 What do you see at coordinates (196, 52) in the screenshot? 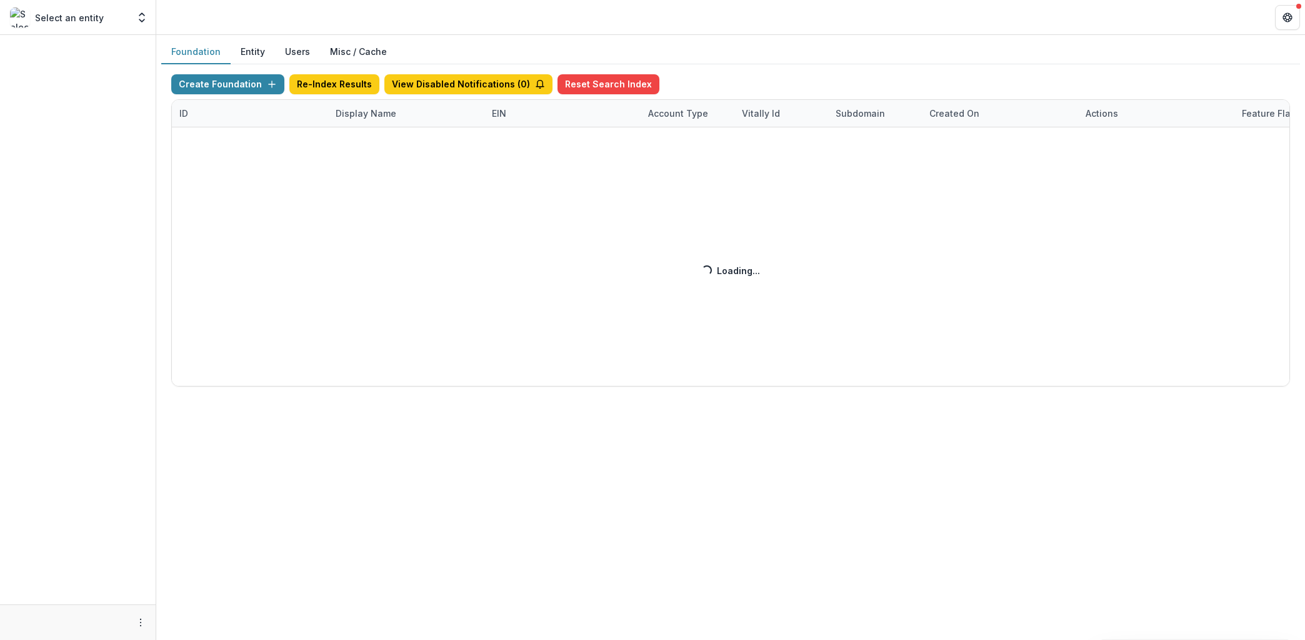
I see `button: Foundation` at bounding box center [196, 52].